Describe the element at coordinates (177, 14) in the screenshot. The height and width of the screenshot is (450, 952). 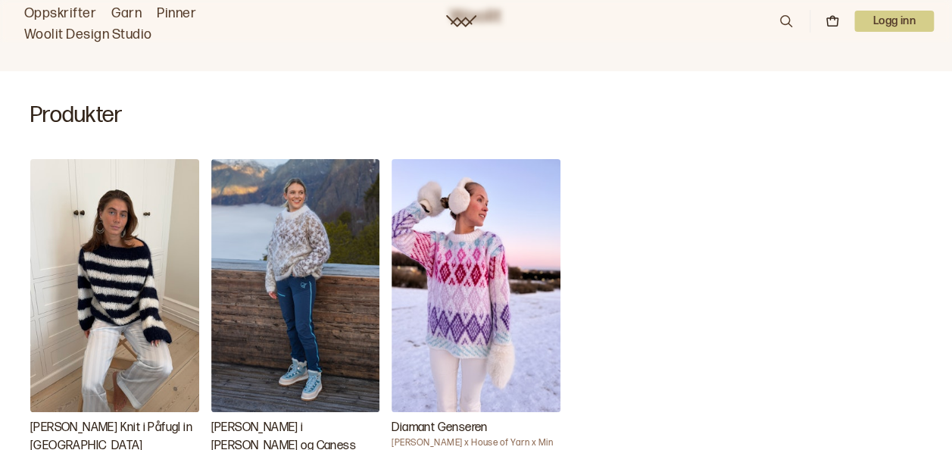
I see `a: Pinner` at that location.